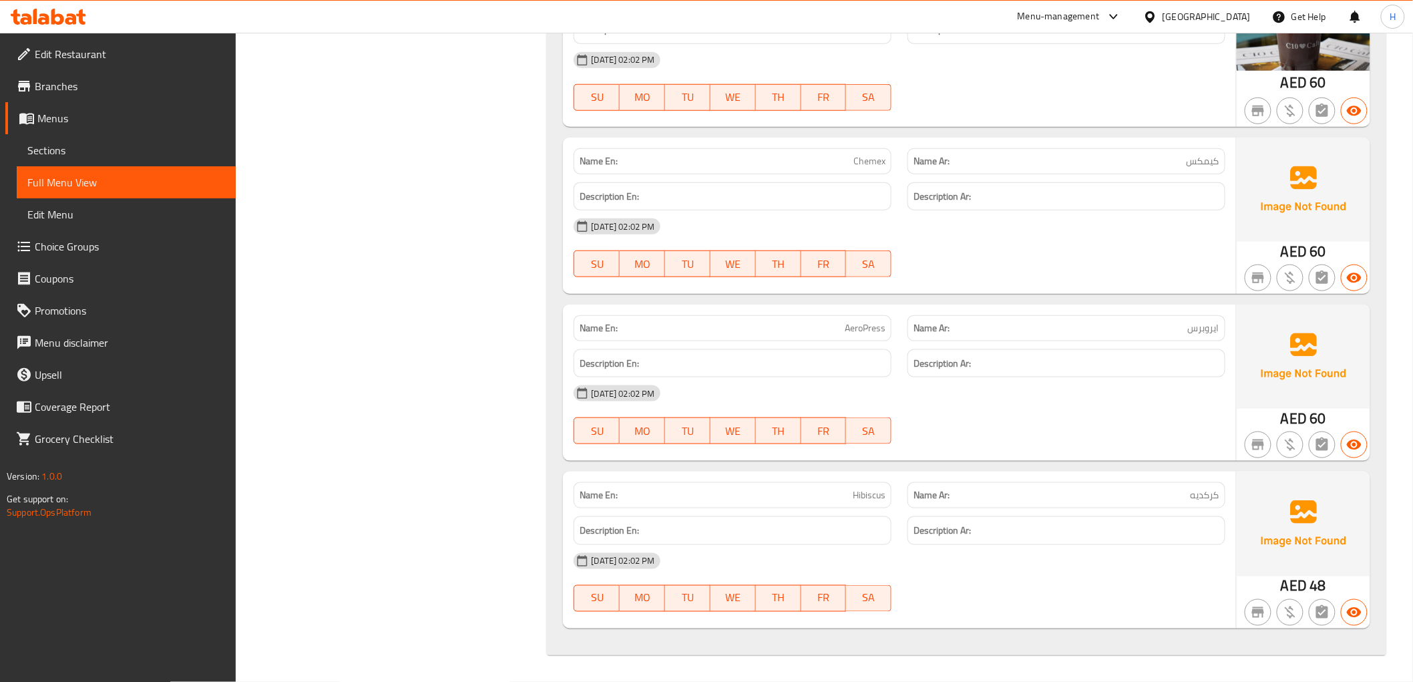  Describe the element at coordinates (120, 375) in the screenshot. I see `a: Upsell` at that location.